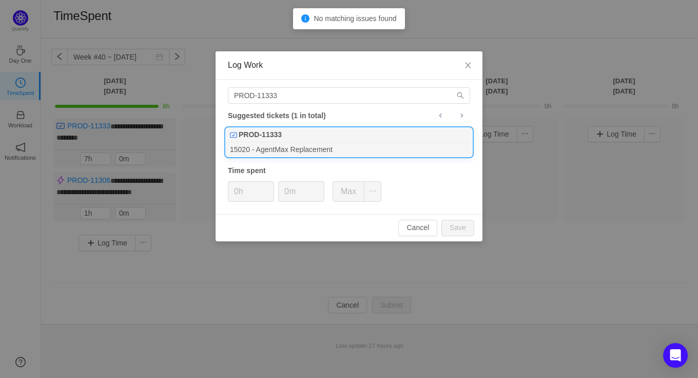  I want to click on i: icon: search, so click(461, 96).